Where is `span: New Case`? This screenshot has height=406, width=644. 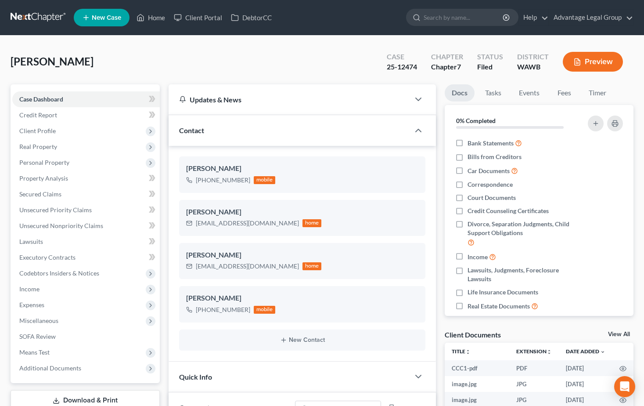 span: New Case is located at coordinates (106, 18).